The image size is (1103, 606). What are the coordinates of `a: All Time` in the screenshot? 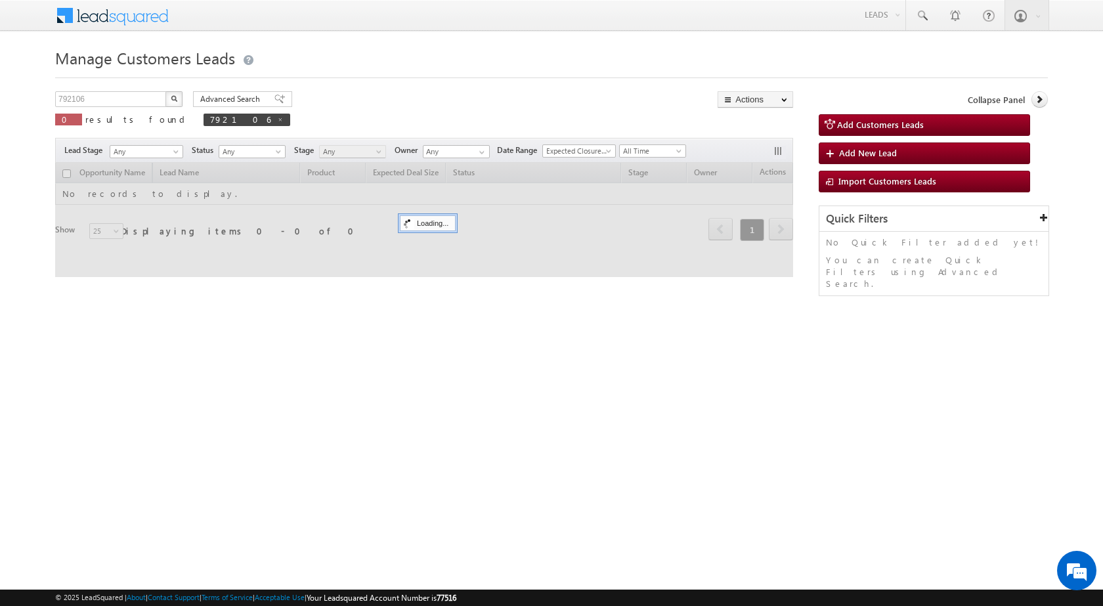 It's located at (652, 151).